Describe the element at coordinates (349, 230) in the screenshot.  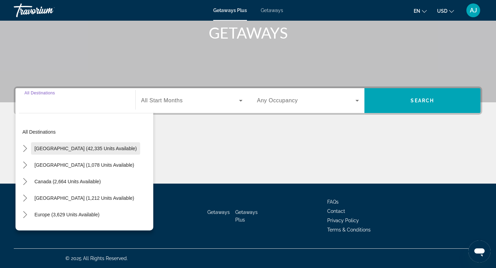
I see `span: Terms & Conditions` at that location.